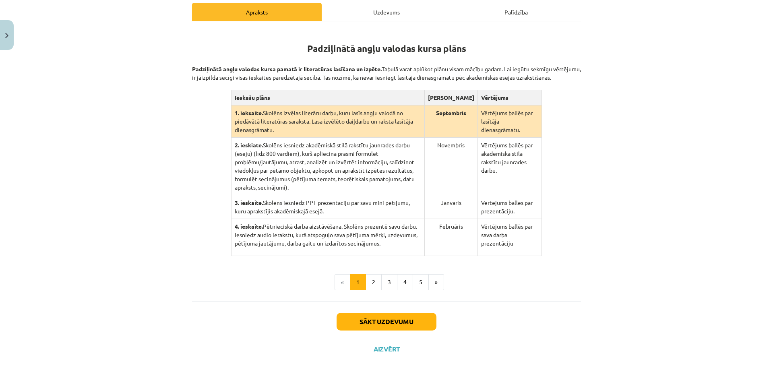  I want to click on strong: 3. ieskaite., so click(249, 203).